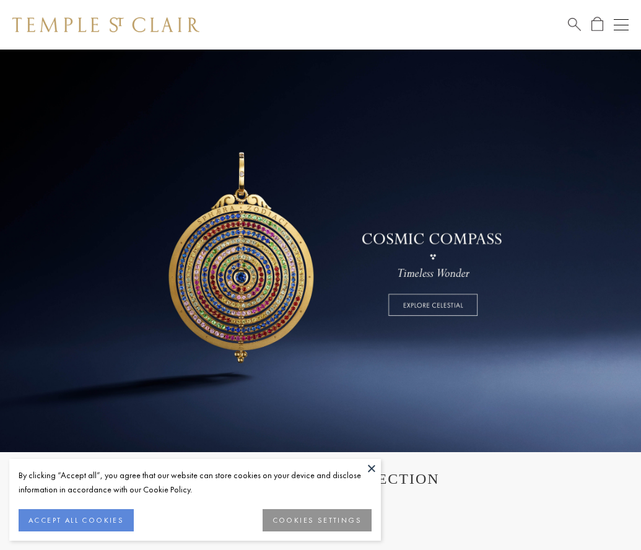  I want to click on button: Open navigation, so click(621, 25).